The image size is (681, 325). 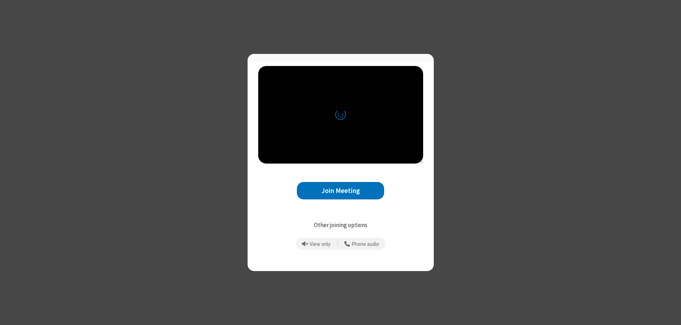 I want to click on button: Join Meeting, so click(x=341, y=191).